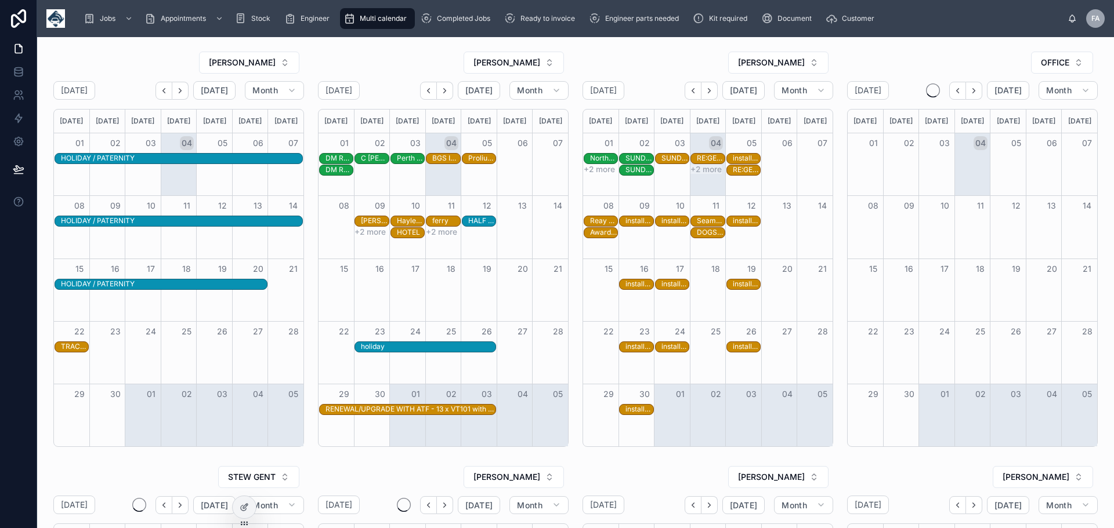 Image resolution: width=1114 pixels, height=528 pixels. I want to click on span: Engineer parts needed, so click(642, 19).